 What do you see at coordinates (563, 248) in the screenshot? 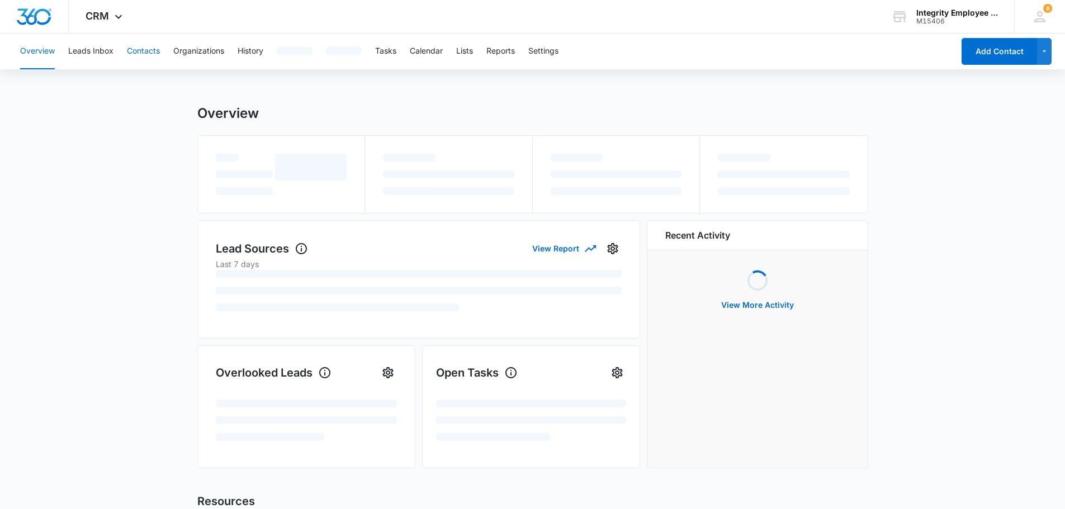
I see `button: View Report` at bounding box center [563, 248].